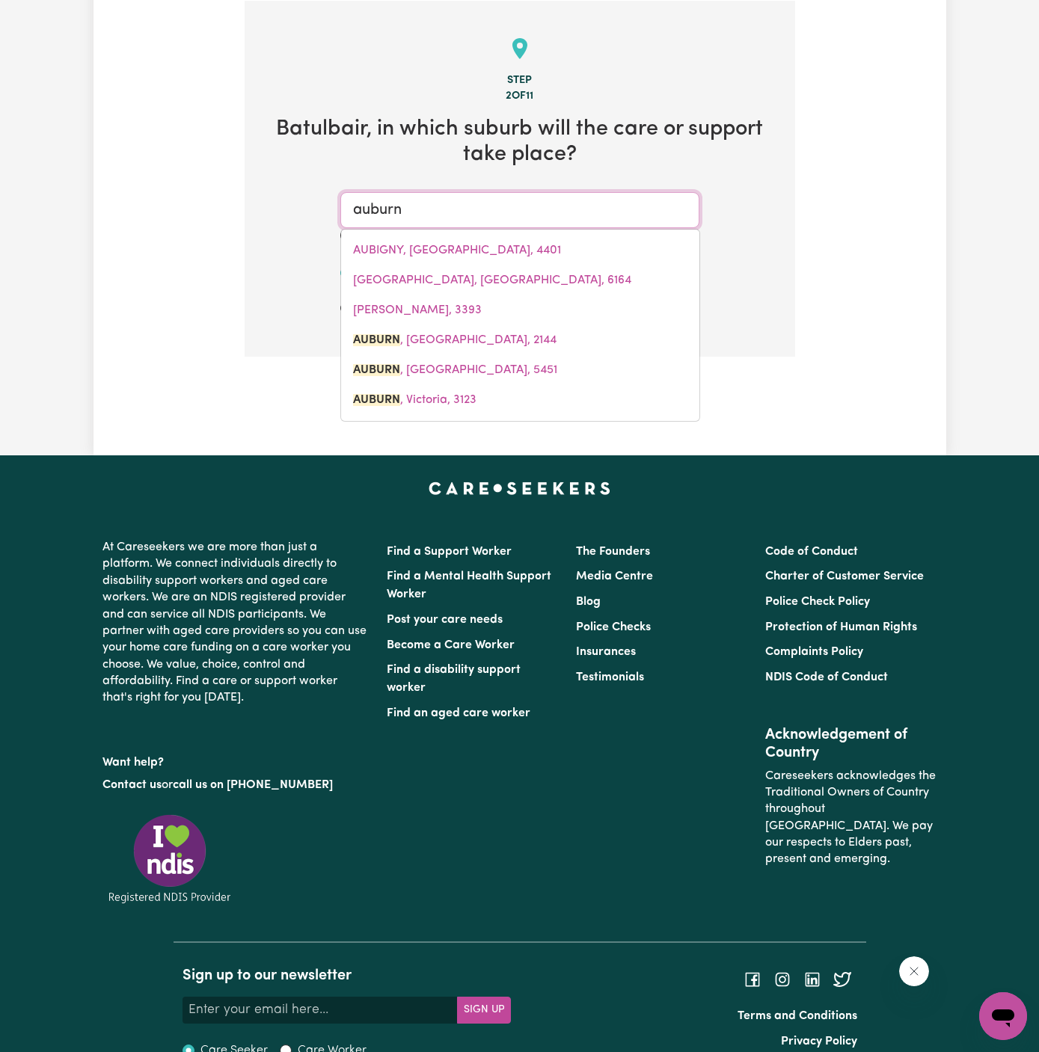 The image size is (1039, 1052). Describe the element at coordinates (814, 652) in the screenshot. I see `a: Complaints Policy` at that location.